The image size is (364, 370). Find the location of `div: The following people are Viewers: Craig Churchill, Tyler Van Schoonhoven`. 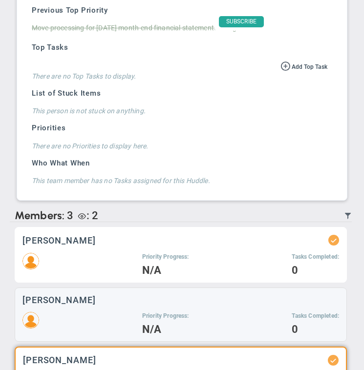

div: The following people are Viewers: Craig Churchill, Tyler Van Schoonhoven is located at coordinates (85, 216).